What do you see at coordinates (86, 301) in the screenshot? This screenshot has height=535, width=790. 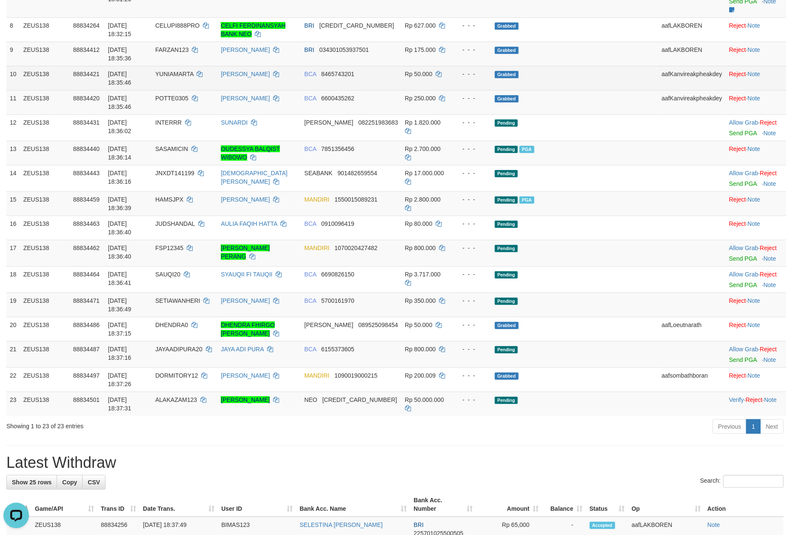 I see `span: 88834471` at bounding box center [86, 301].